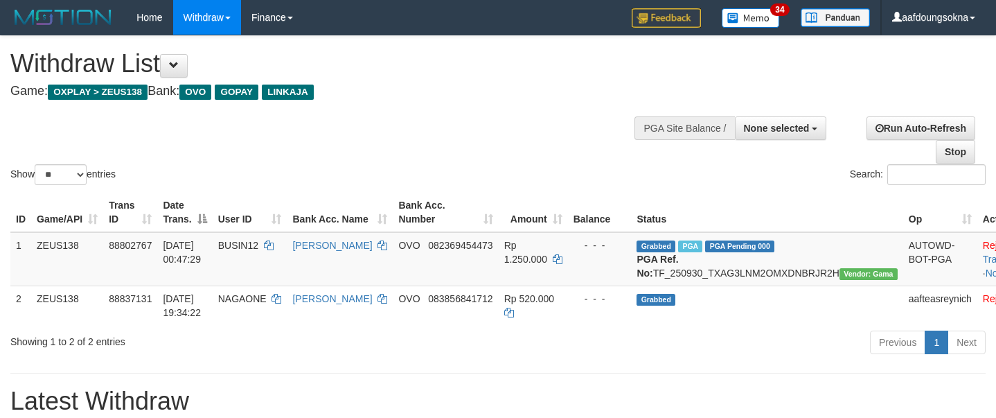 This screenshot has height=418, width=996. I want to click on img: panduan.png, so click(836, 17).